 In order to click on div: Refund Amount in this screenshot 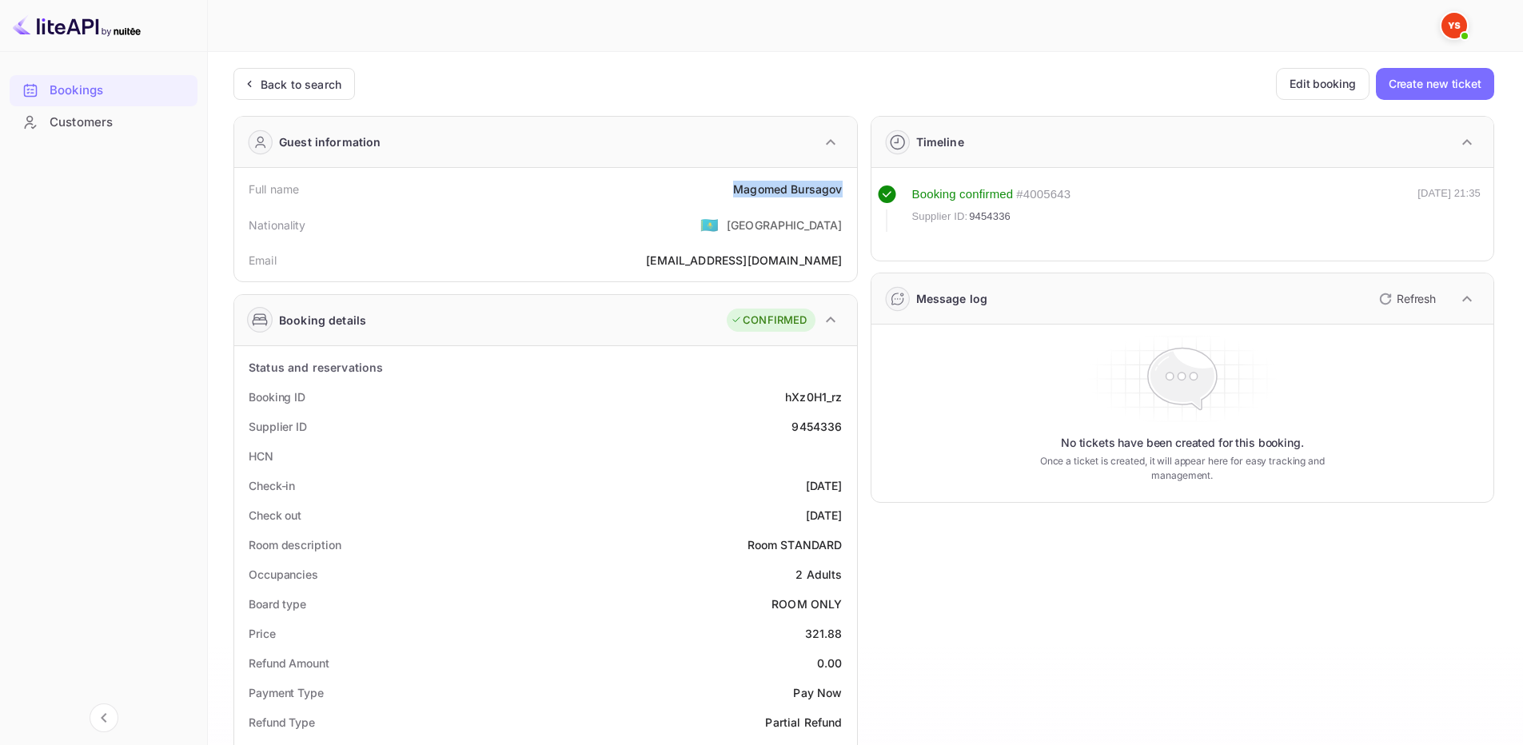, I will do `click(289, 663)`.